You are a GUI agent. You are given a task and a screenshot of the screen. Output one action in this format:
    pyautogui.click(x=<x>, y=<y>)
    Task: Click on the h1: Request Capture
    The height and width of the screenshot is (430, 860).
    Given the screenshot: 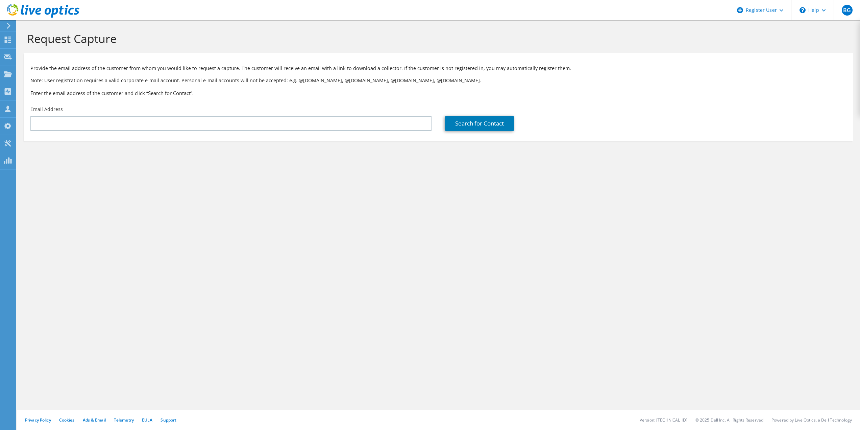 What is the action you would take?
    pyautogui.click(x=437, y=39)
    